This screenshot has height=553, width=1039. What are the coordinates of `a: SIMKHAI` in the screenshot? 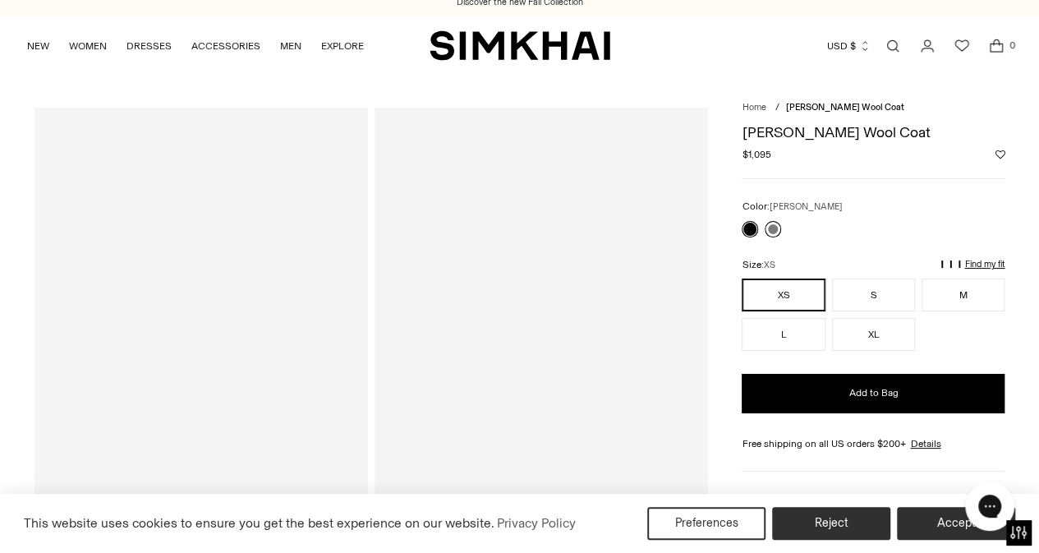 It's located at (520, 45).